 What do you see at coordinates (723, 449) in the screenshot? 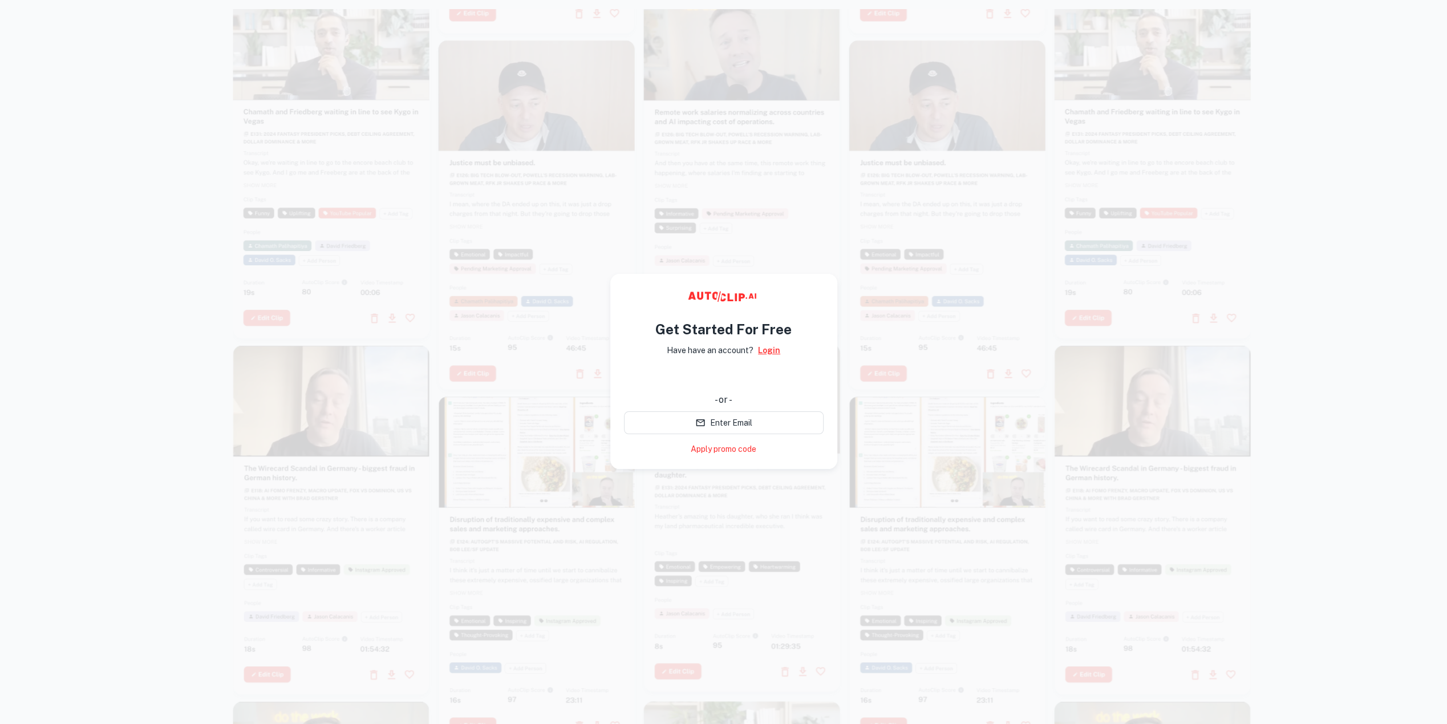
I see `a: Apply promo code` at bounding box center [723, 449].